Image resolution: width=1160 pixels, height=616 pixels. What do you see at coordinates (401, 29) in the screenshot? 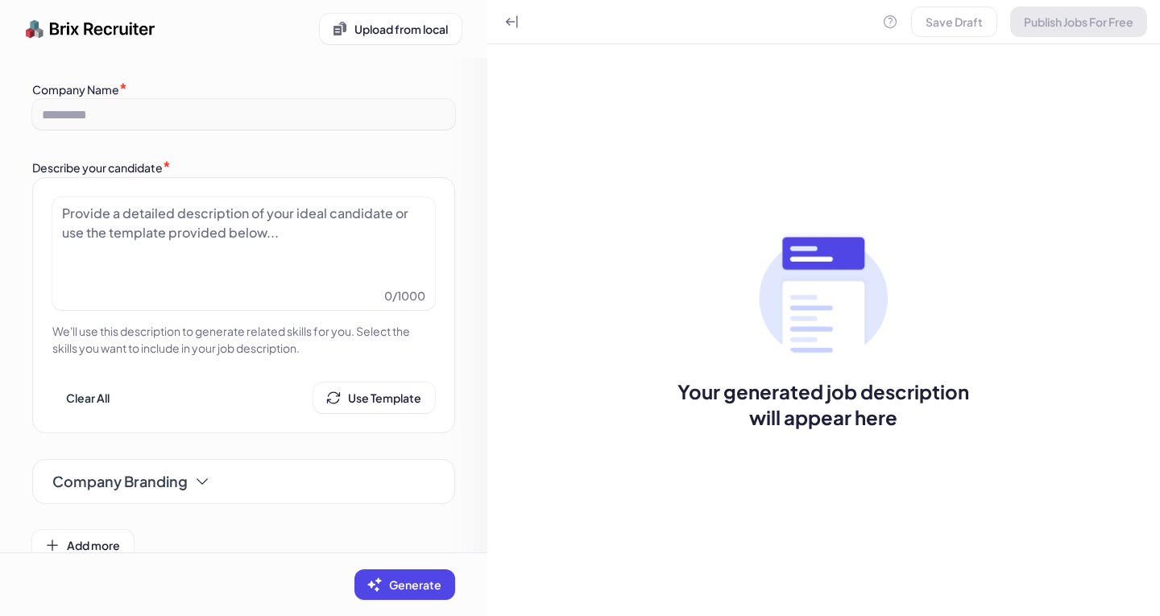
I see `span: Upload from local` at bounding box center [401, 29].